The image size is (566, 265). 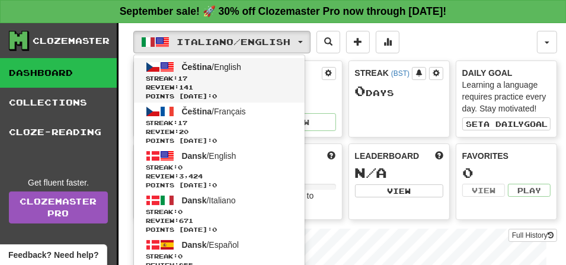 I want to click on span: / Español, so click(x=210, y=245).